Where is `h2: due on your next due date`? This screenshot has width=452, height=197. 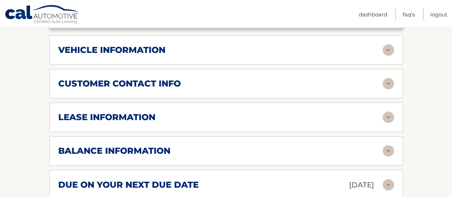 h2: due on your next due date is located at coordinates (128, 185).